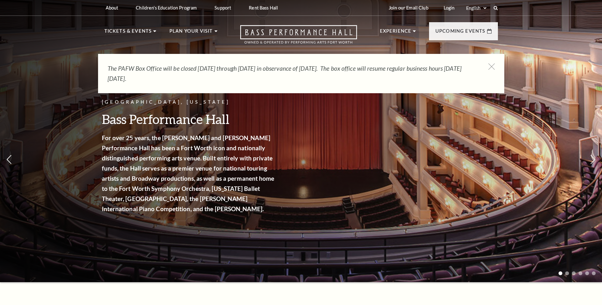  What do you see at coordinates (189, 119) in the screenshot?
I see `h3: Bass Performance Hall` at bounding box center [189, 119].